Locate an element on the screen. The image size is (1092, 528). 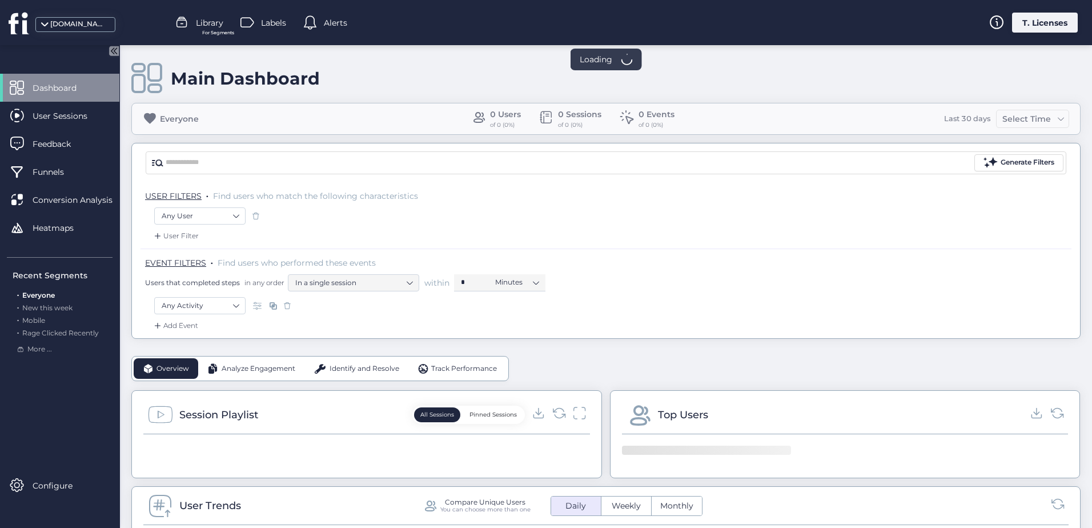
nz-select-item: Minutes is located at coordinates (517, 282).